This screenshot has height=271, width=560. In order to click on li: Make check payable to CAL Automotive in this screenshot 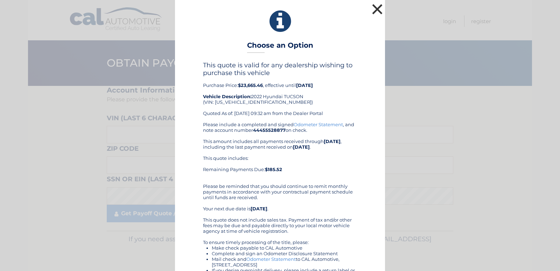, I will do `click(284, 247)`.